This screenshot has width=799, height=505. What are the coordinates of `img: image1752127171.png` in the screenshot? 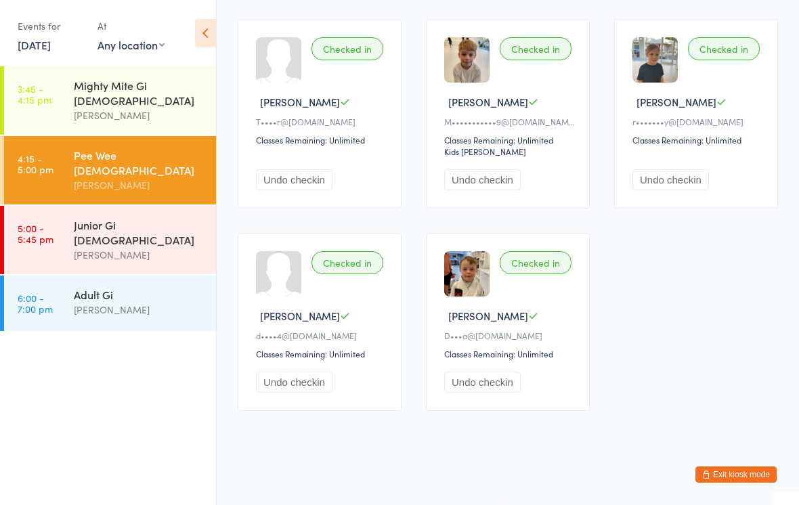 It's located at (655, 60).